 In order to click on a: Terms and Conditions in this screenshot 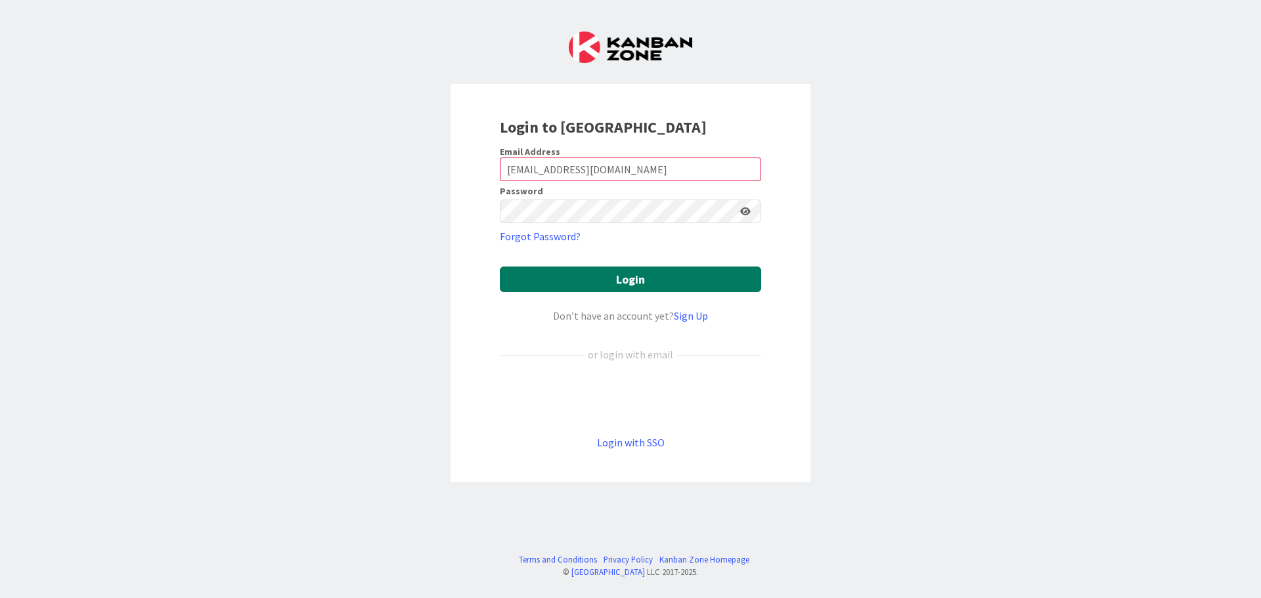, I will do `click(558, 560)`.